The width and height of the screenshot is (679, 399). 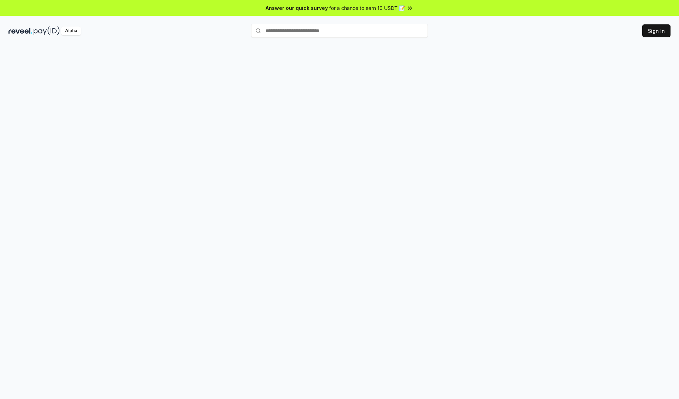 I want to click on span: for a chance to earn 10 USDT 📝, so click(x=367, y=8).